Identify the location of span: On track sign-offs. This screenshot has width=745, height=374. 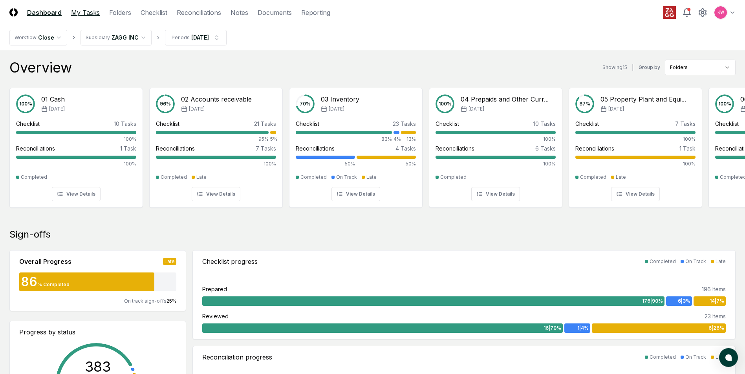
(145, 301).